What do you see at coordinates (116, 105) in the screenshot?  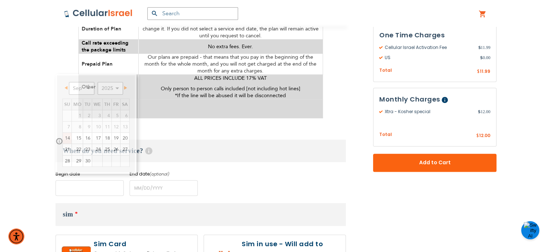 I see `span: Friday` at bounding box center [116, 105].